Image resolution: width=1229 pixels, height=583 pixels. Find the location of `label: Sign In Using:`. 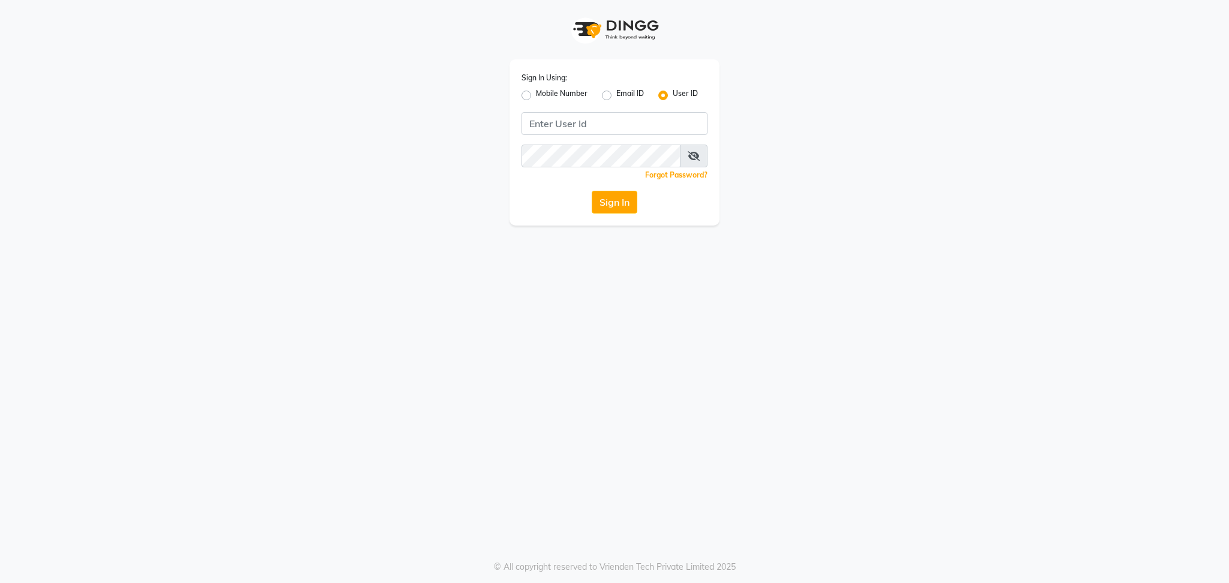

label: Sign In Using: is located at coordinates (544, 78).